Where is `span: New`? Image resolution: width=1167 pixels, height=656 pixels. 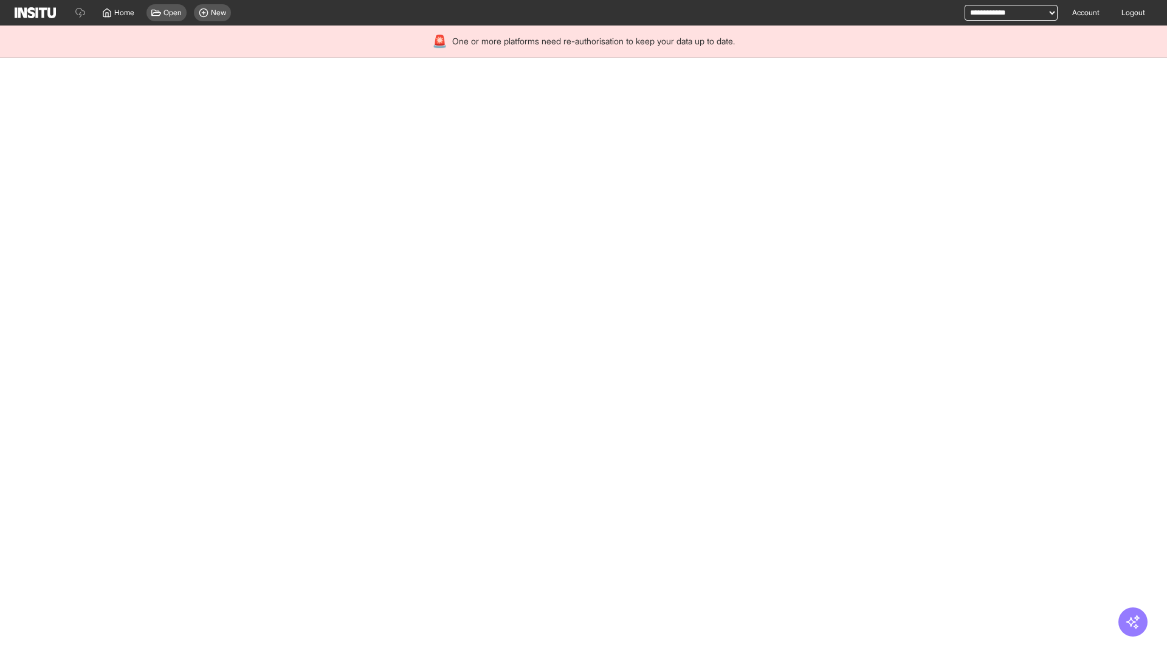
span: New is located at coordinates (218, 13).